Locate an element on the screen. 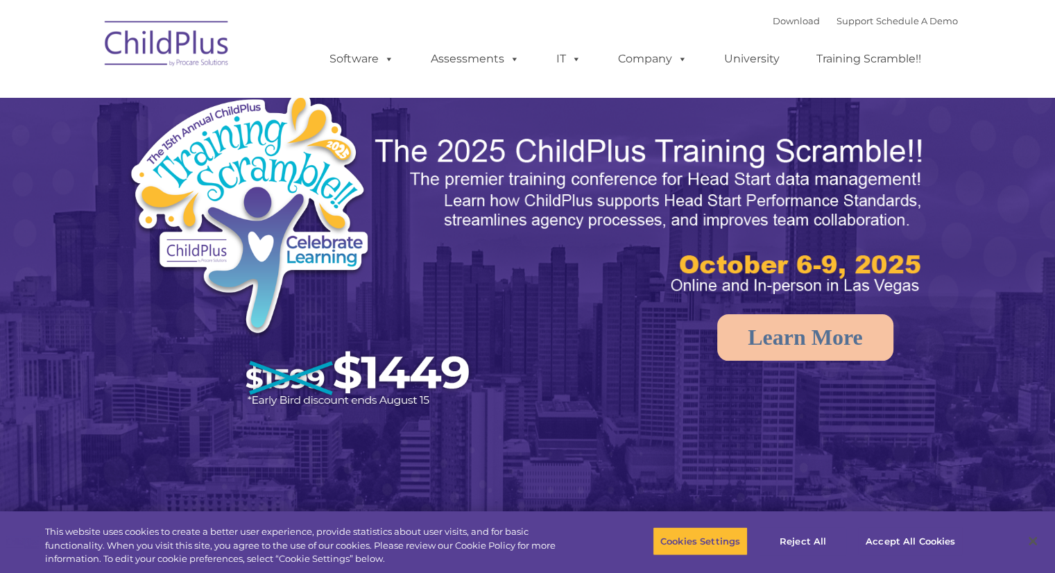  img: ChildPlus by Procare Solutions is located at coordinates (167, 46).